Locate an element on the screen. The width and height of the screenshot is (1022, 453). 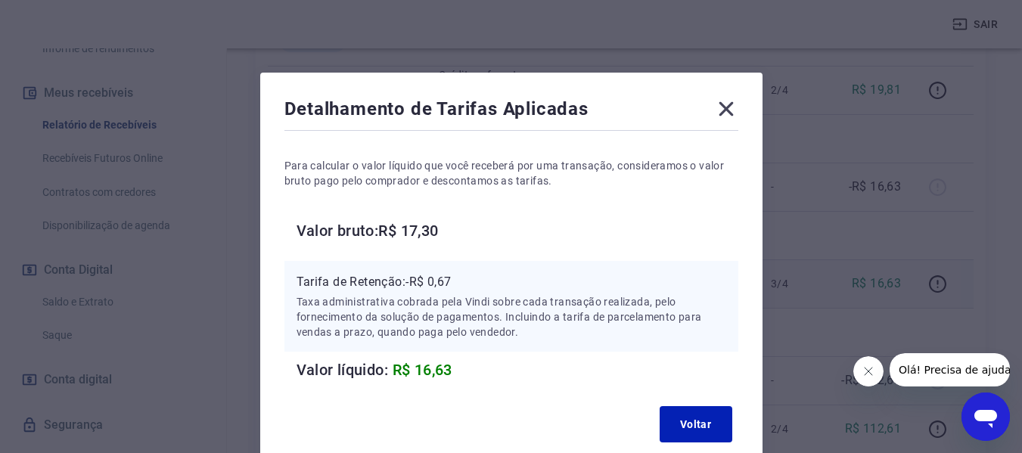
div: Detalhamento de Tarifas Aplicadas is located at coordinates (511, 112).